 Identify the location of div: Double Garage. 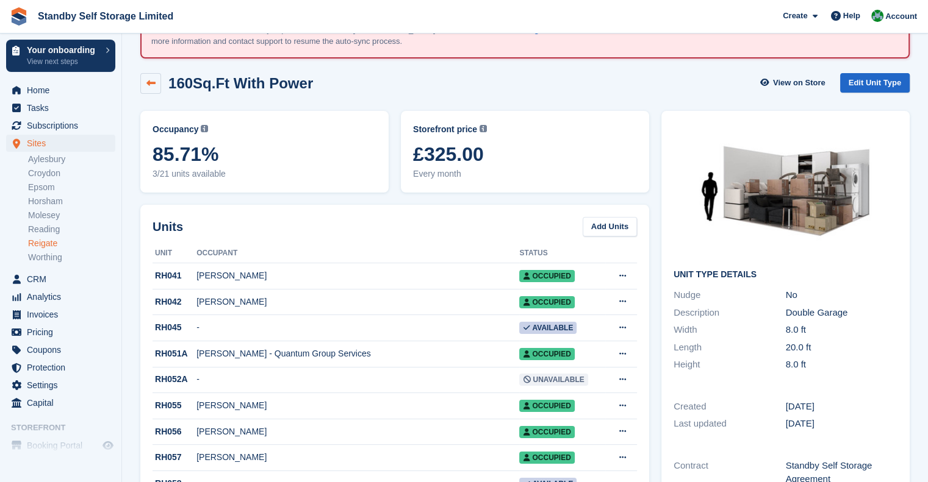
(842, 313).